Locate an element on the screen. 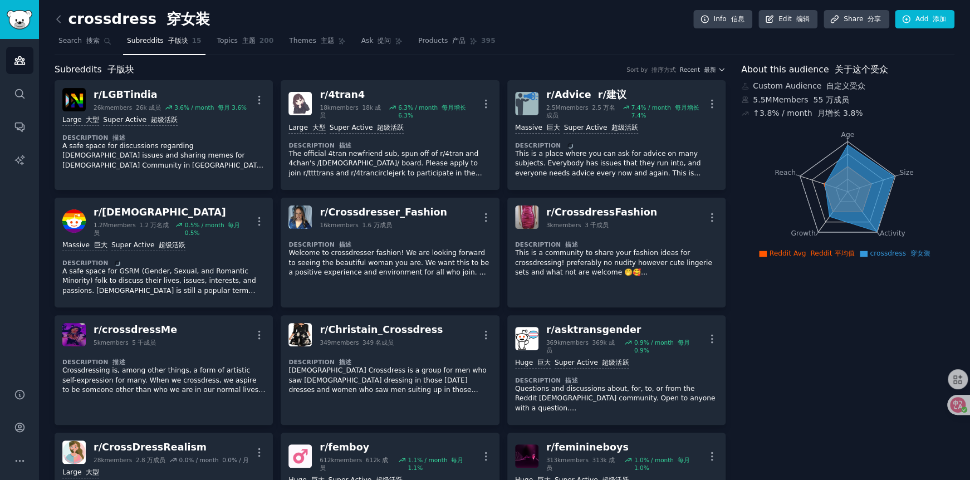 This screenshot has width=970, height=480. img: femboy is located at coordinates (300, 456).